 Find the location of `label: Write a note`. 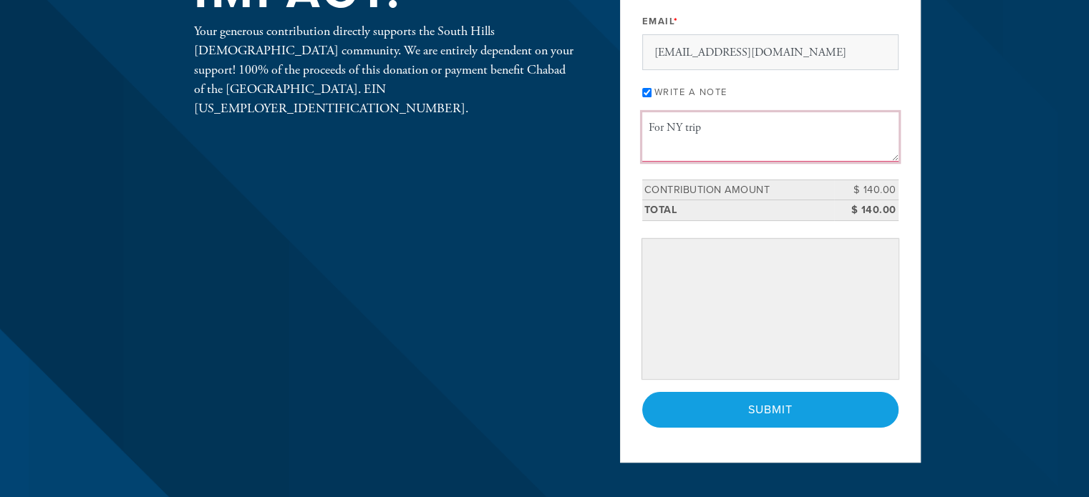

label: Write a note is located at coordinates (691, 92).